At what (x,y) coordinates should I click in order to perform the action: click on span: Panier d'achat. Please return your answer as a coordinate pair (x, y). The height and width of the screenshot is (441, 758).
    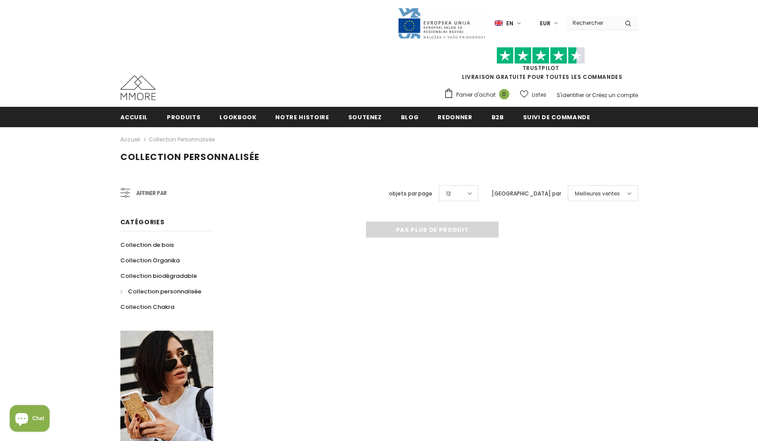
    Looking at the image, I should click on (476, 95).